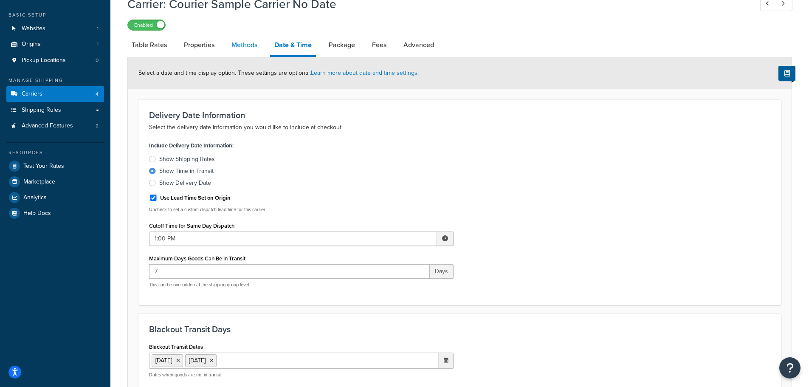 This screenshot has width=809, height=387. Describe the element at coordinates (55, 152) in the screenshot. I see `div: Resources` at that location.